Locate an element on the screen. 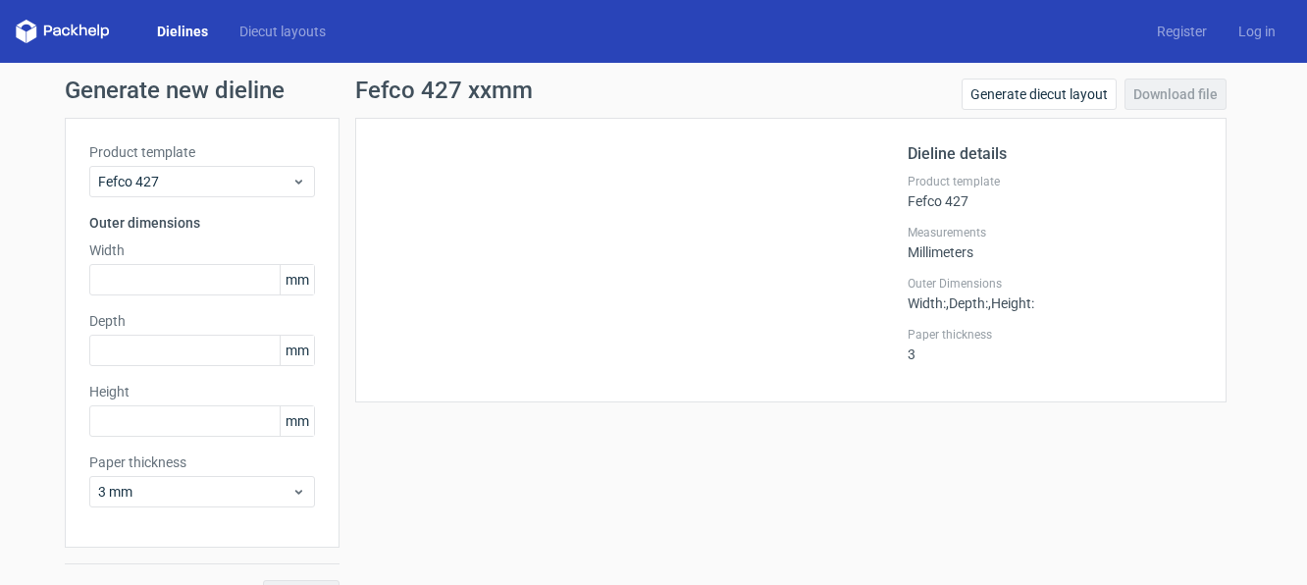 The width and height of the screenshot is (1307, 585). h3: Outer dimensions is located at coordinates (202, 223).